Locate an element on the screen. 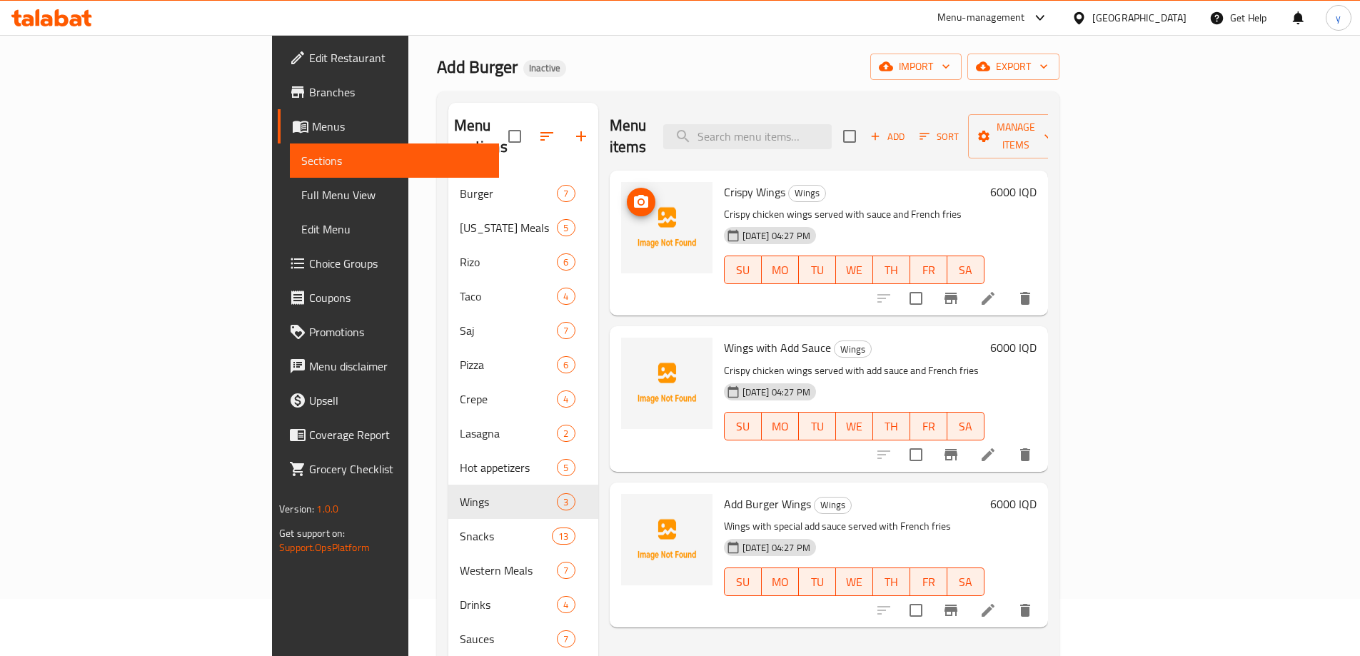 This screenshot has width=1360, height=656. span: Select to update is located at coordinates (916, 610).